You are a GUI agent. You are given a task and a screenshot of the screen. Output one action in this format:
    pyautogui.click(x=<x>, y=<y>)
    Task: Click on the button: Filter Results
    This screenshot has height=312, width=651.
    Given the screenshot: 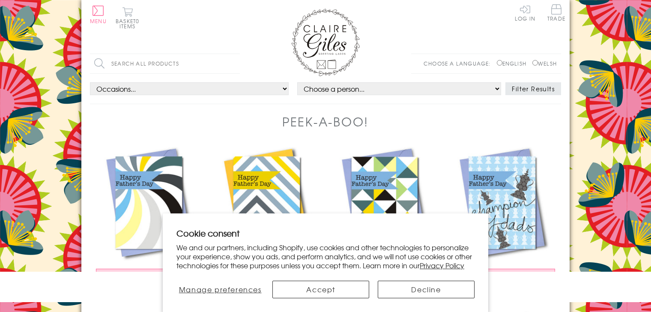 What is the action you would take?
    pyautogui.click(x=533, y=89)
    